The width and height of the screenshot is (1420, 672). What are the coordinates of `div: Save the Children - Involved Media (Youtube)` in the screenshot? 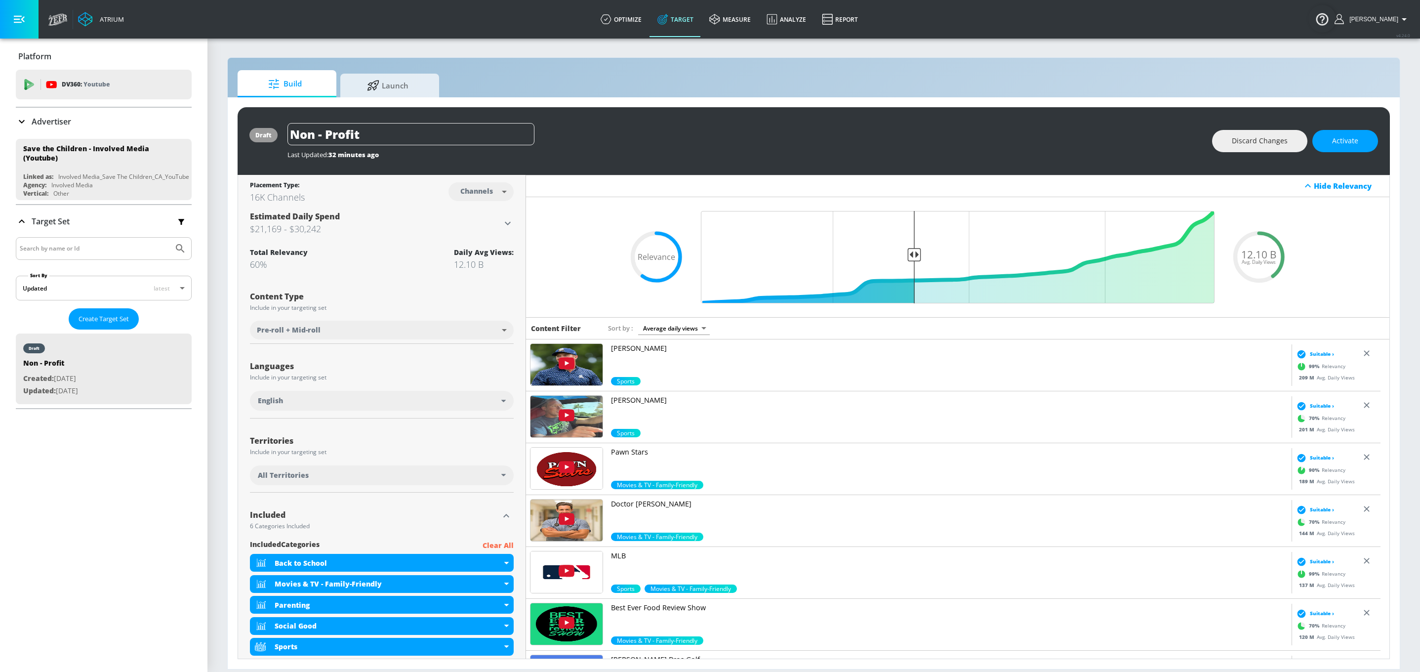 It's located at (99, 153).